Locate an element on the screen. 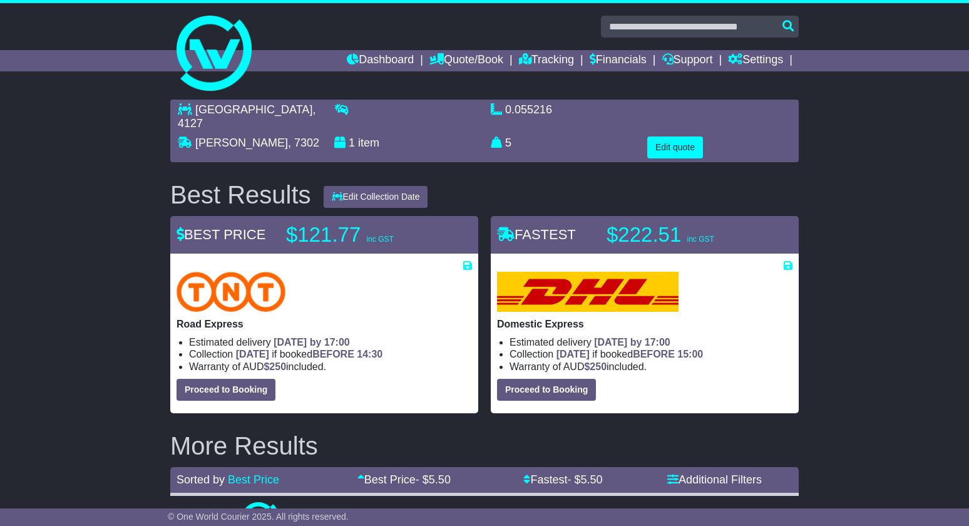  p: Domestic Express is located at coordinates (645, 324).